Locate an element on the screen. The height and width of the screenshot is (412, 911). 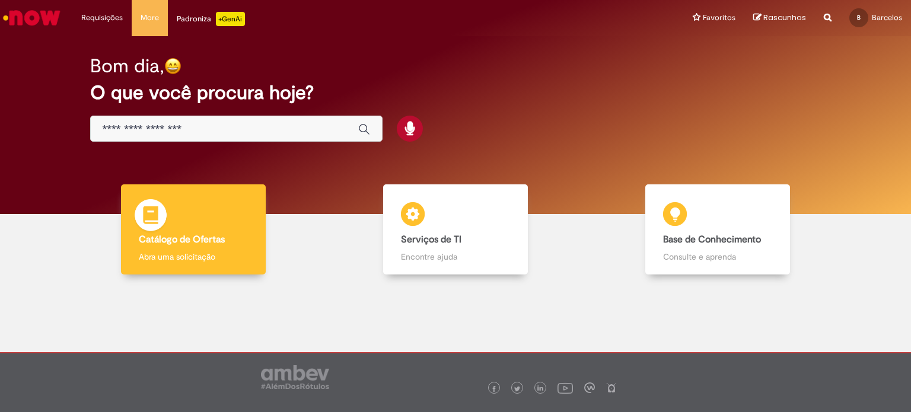
img: logo_footer_youtube.png is located at coordinates (565, 388).